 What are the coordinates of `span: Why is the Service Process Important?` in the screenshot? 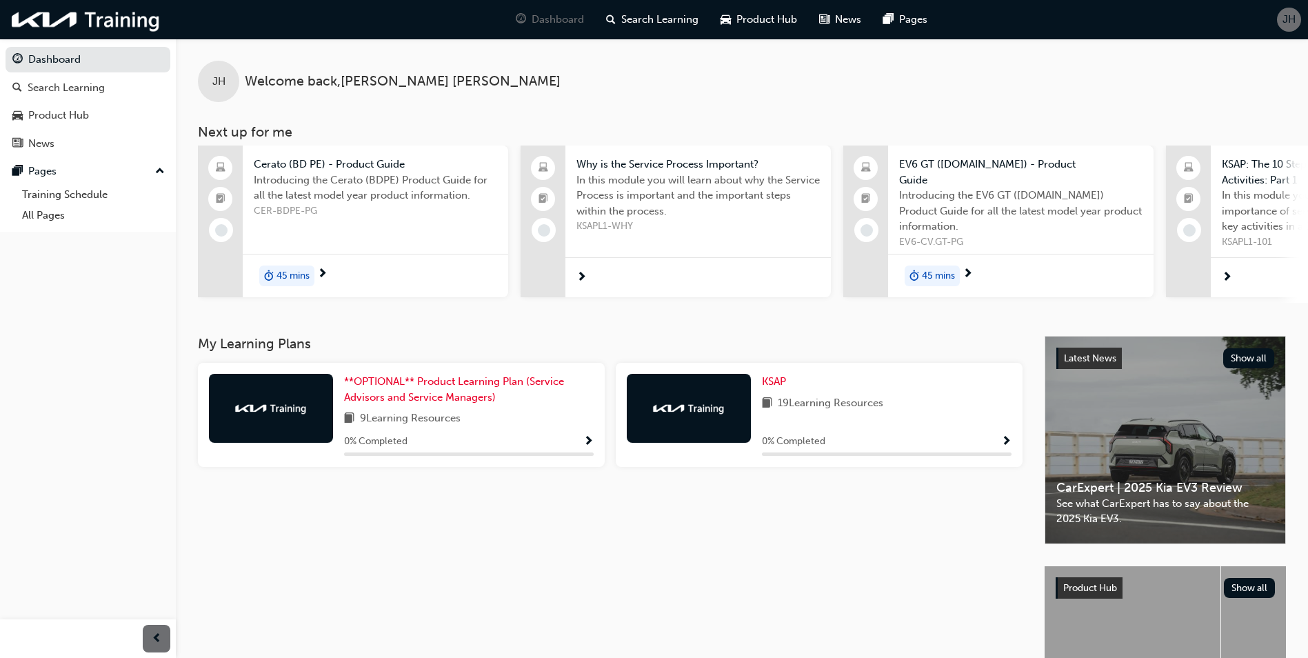 It's located at (698, 164).